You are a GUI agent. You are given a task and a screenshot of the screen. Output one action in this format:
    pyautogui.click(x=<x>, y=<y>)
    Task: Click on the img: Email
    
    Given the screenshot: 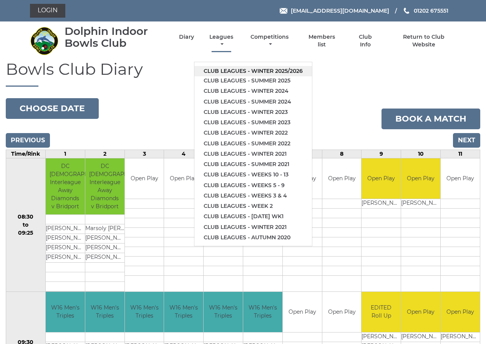 What is the action you would take?
    pyautogui.click(x=283, y=11)
    